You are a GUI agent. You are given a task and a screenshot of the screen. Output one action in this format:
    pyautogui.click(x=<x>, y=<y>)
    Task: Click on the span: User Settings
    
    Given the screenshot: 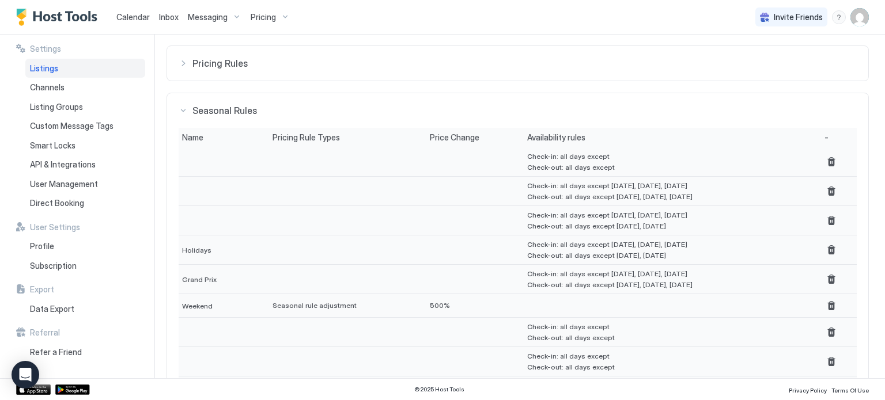 What is the action you would take?
    pyautogui.click(x=55, y=227)
    